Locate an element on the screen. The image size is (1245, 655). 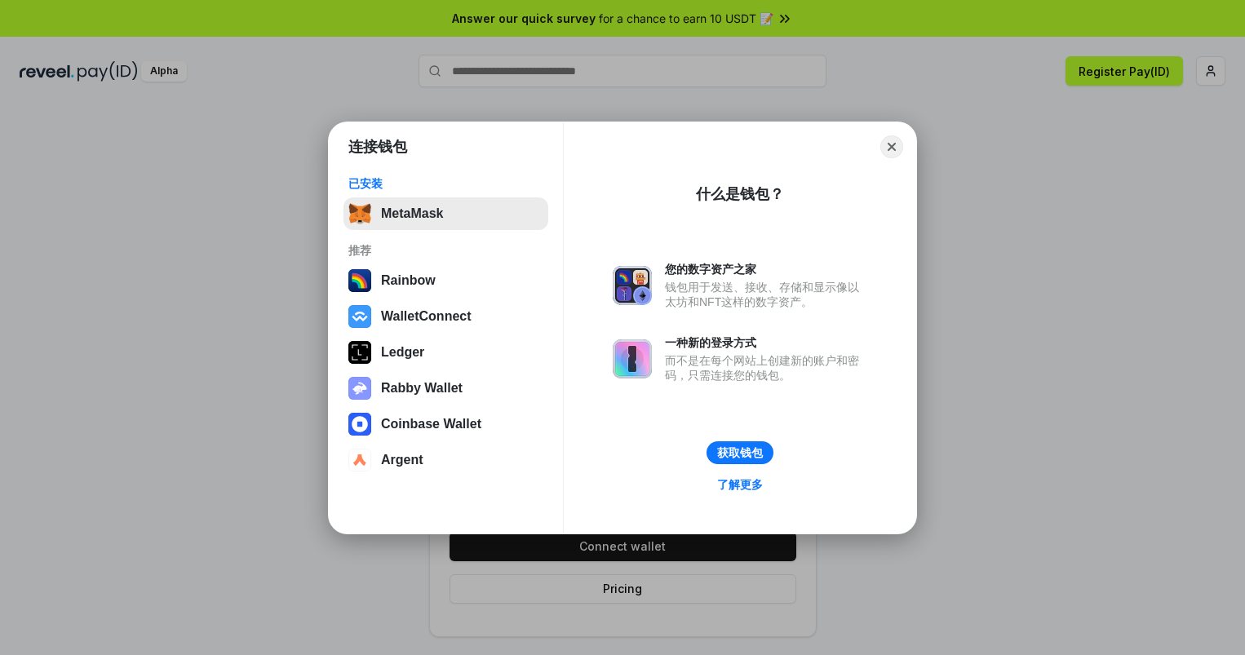
button: Rabby Wallet is located at coordinates (445, 388).